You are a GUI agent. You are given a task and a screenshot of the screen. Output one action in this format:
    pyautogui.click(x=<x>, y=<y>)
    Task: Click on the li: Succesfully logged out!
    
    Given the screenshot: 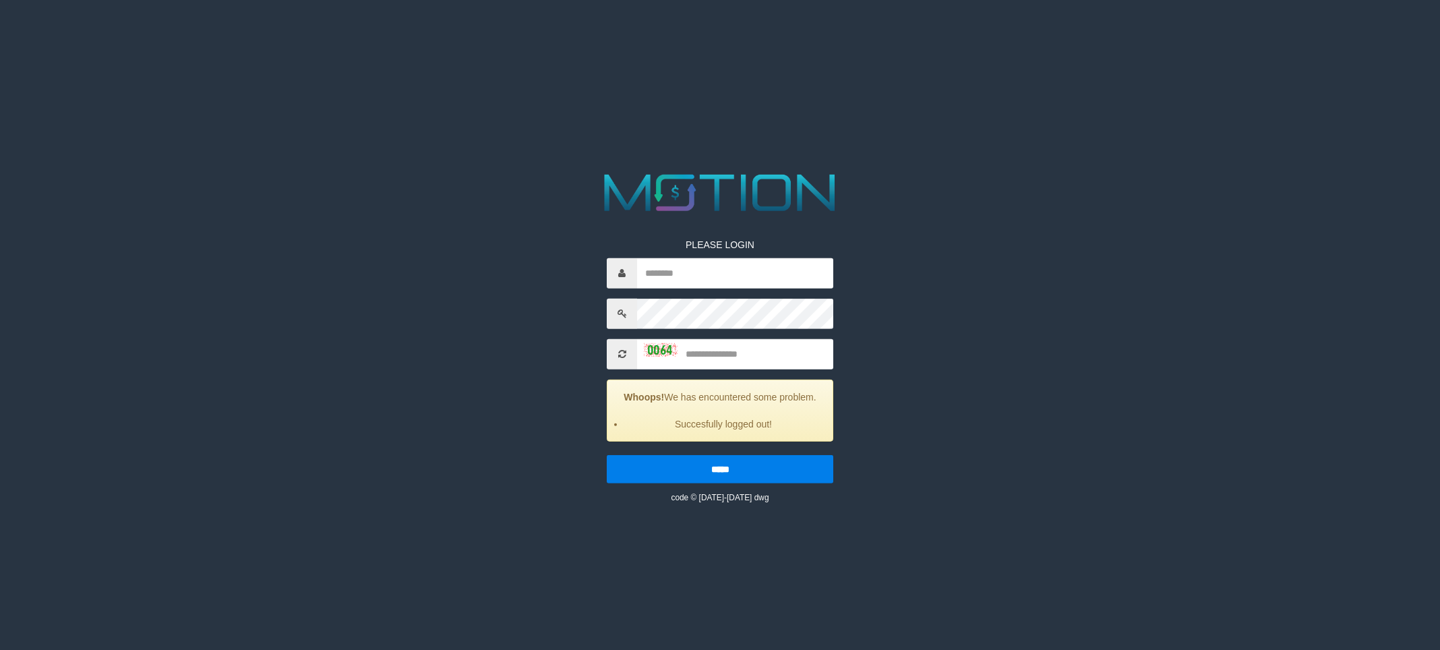 What is the action you would take?
    pyautogui.click(x=723, y=423)
    